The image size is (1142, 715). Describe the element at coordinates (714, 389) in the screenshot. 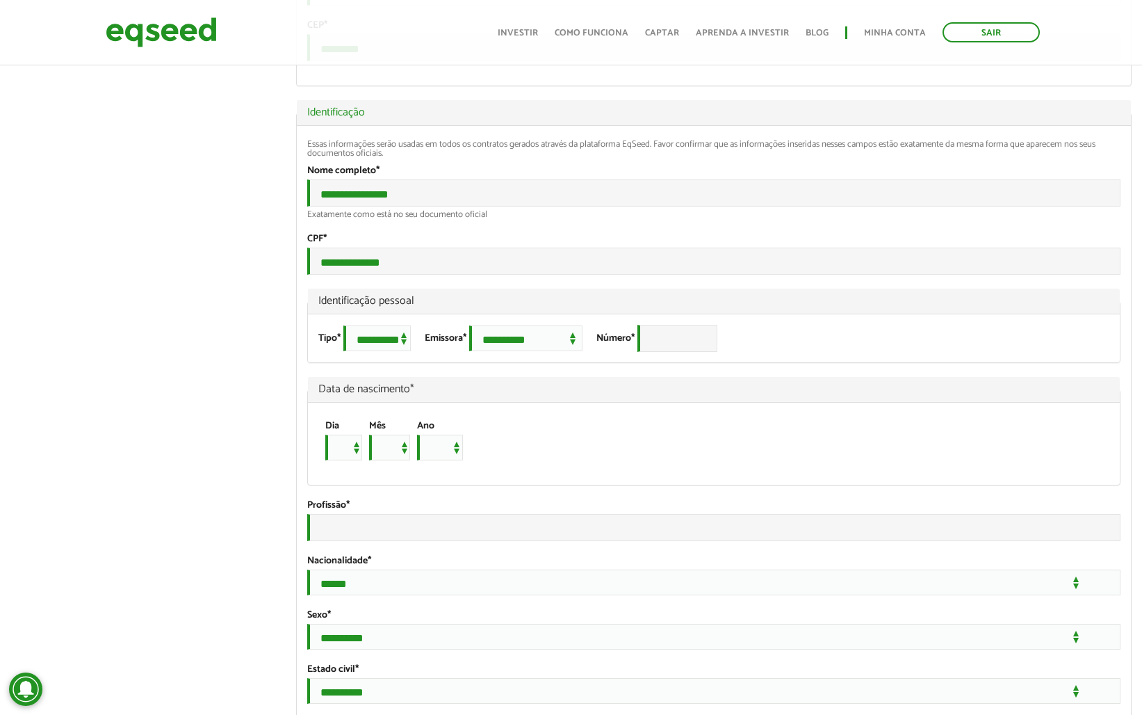

I see `span: Data de nascimento` at that location.